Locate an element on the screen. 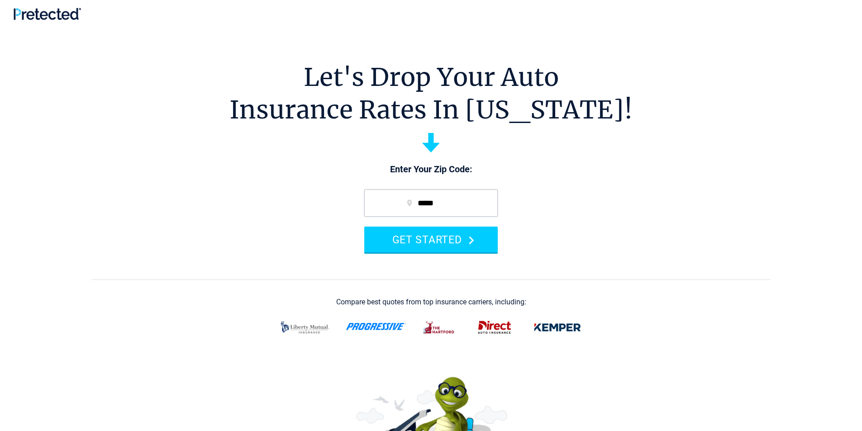 The image size is (862, 431). img: liberty is located at coordinates (305, 328).